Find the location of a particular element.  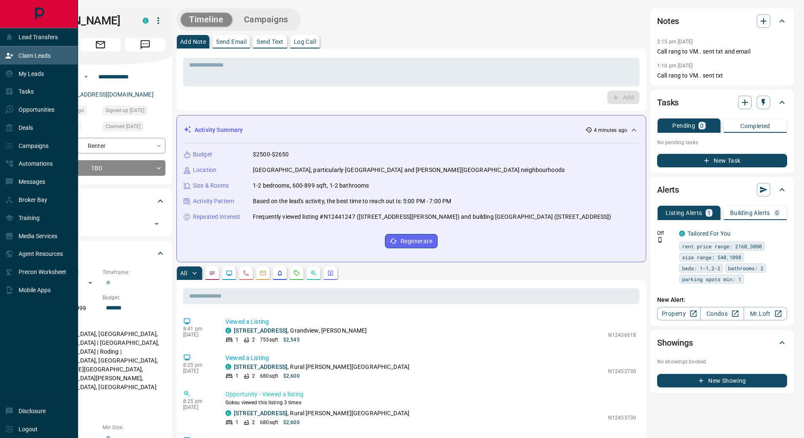

p: Repeated Interest is located at coordinates (216, 217).